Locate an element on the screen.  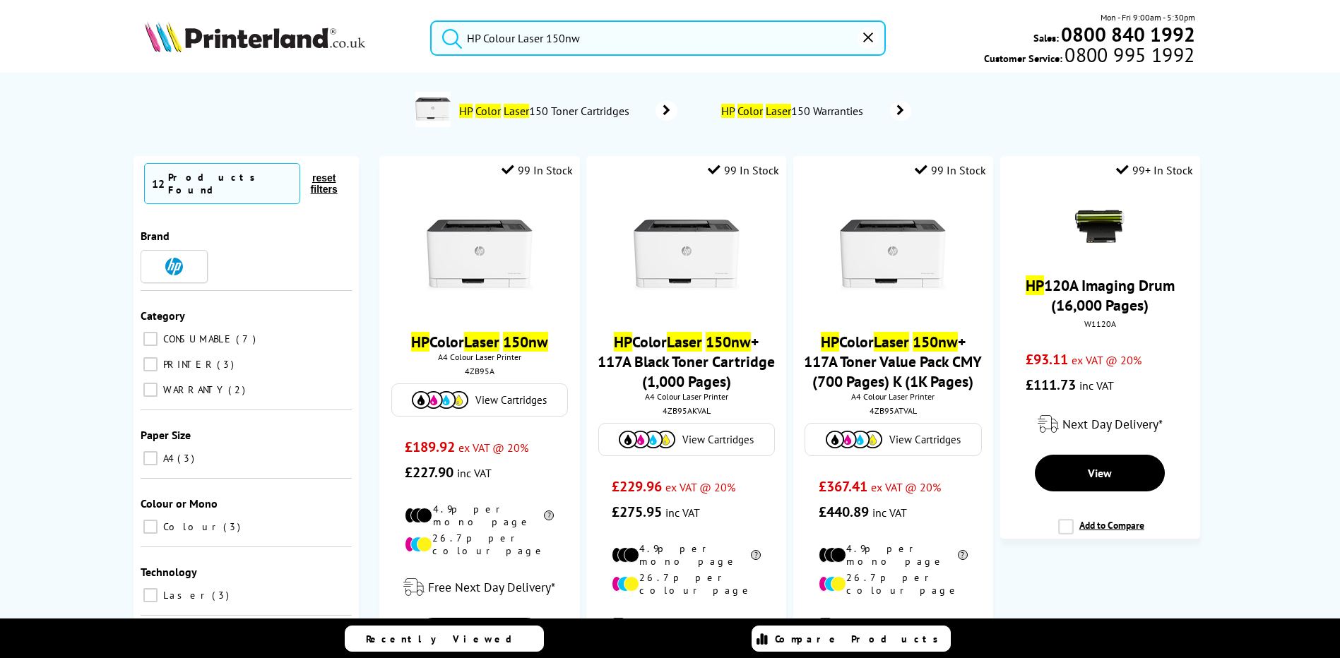
span: Category is located at coordinates (162, 316).